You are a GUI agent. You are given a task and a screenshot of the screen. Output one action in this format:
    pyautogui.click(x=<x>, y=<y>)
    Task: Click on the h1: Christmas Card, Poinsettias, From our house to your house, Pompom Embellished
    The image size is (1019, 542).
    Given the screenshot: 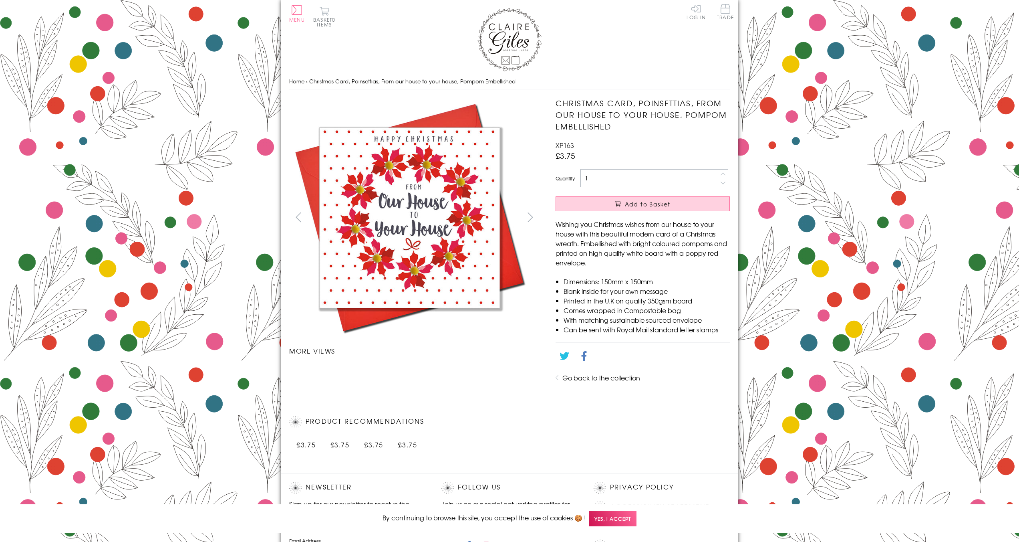 What is the action you would take?
    pyautogui.click(x=643, y=115)
    